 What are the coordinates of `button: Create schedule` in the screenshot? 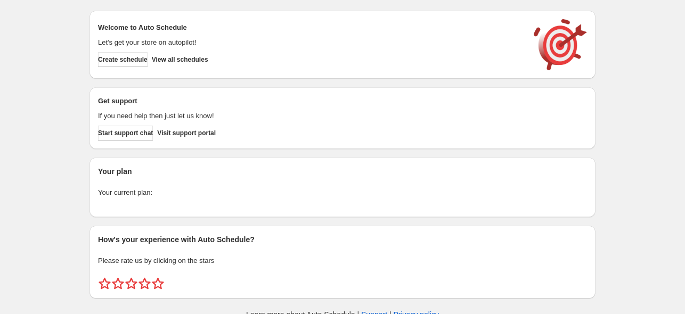 It's located at (123, 60).